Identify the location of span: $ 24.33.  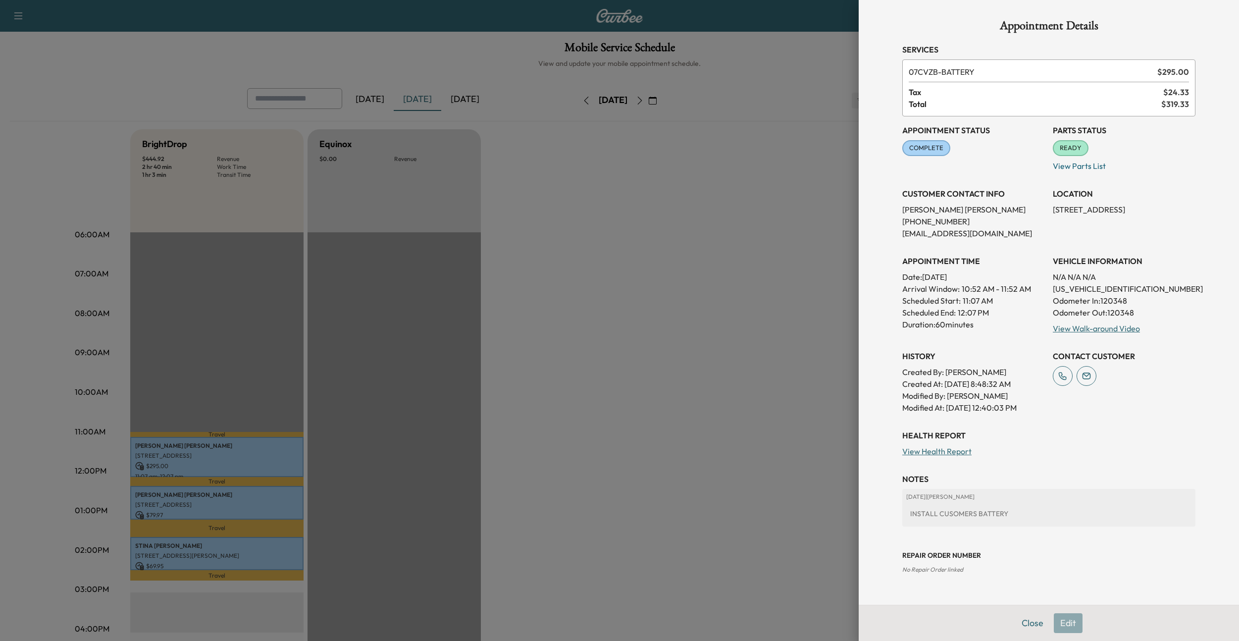
(1176, 92).